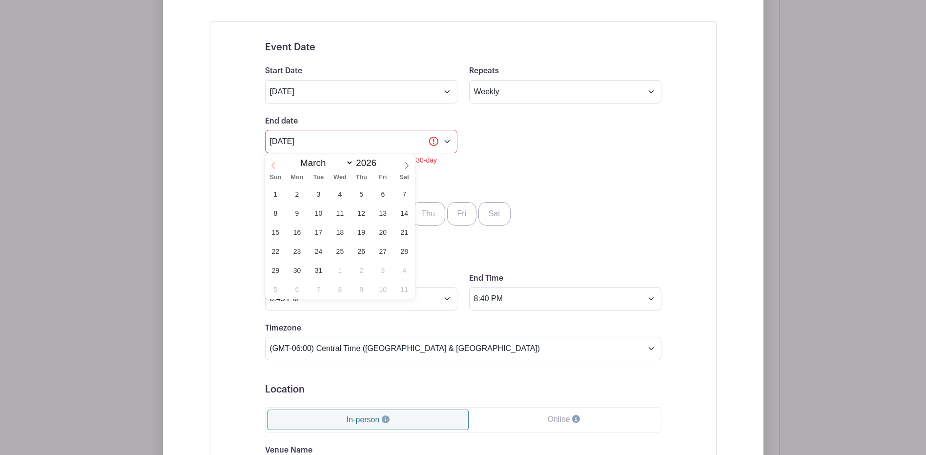 This screenshot has height=455, width=926. I want to click on h5: Event Date, so click(463, 47).